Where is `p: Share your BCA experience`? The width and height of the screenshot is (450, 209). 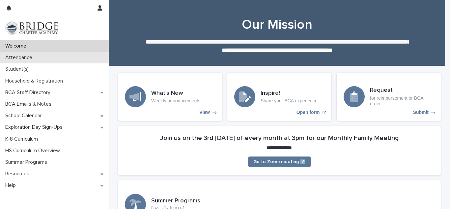 p: Share your BCA experience is located at coordinates (289, 101).